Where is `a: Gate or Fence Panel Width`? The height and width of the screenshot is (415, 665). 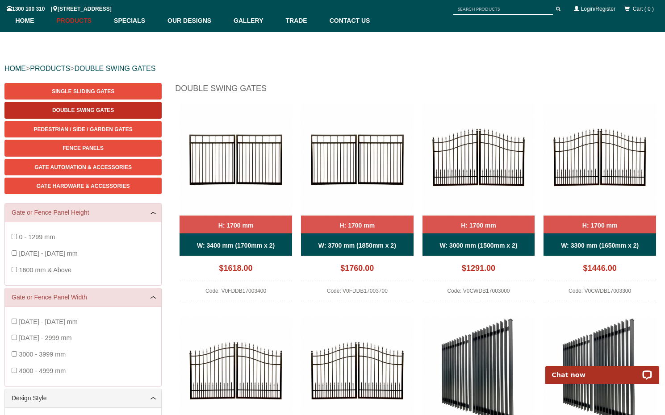
a: Gate or Fence Panel Width is located at coordinates (83, 297).